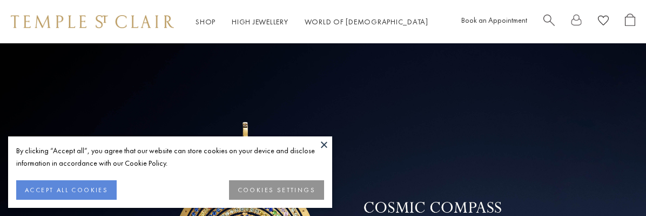 The height and width of the screenshot is (216, 646). I want to click on a: View Wishlist, so click(604, 22).